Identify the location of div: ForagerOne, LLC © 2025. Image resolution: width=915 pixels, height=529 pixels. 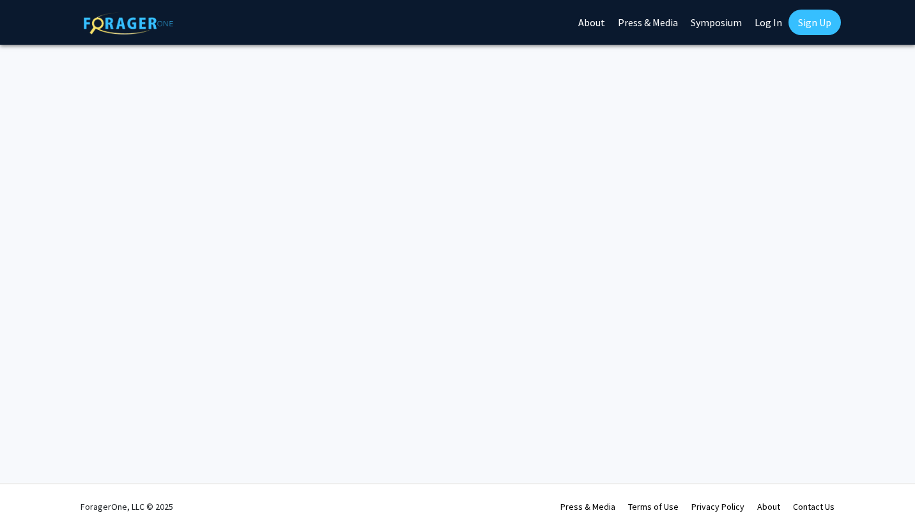
(127, 507).